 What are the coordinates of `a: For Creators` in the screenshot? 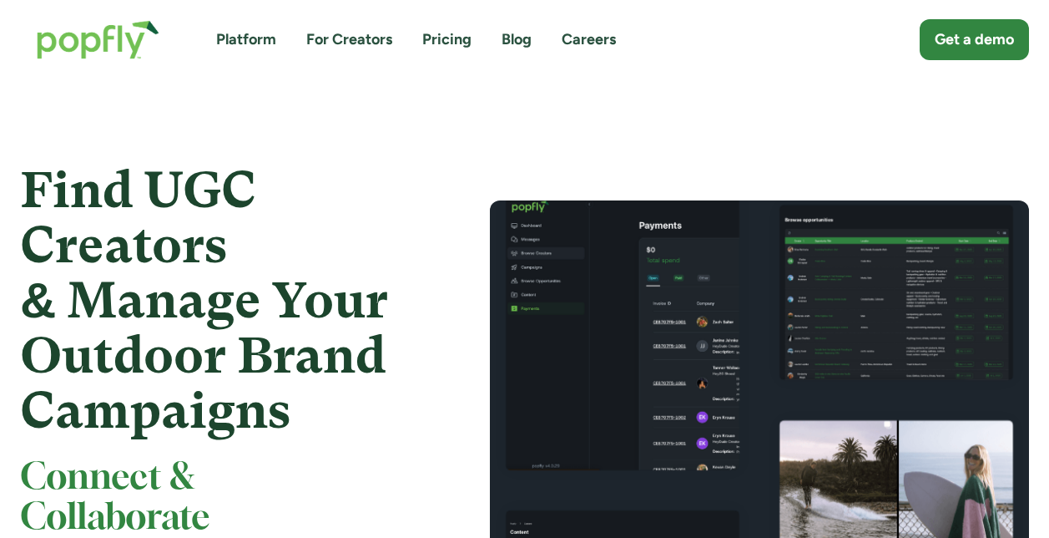 It's located at (349, 39).